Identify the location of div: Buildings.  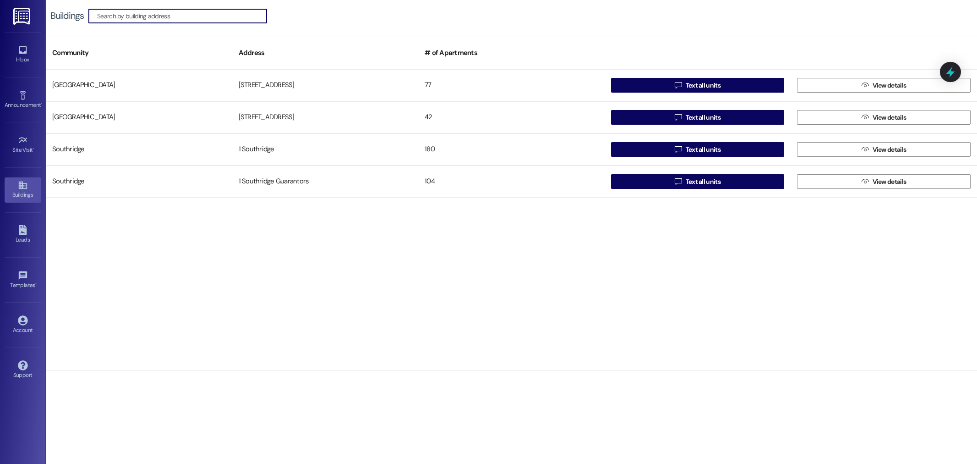
(67, 16).